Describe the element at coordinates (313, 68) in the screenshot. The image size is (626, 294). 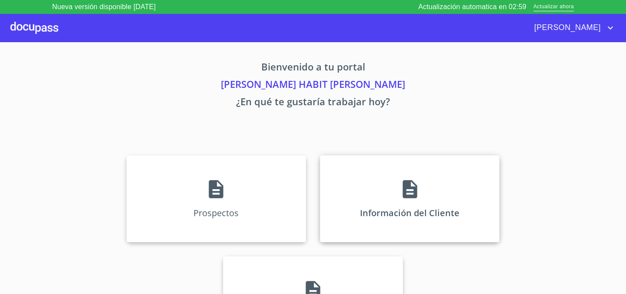
I see `p: Bienvenido a tu portal` at that location.